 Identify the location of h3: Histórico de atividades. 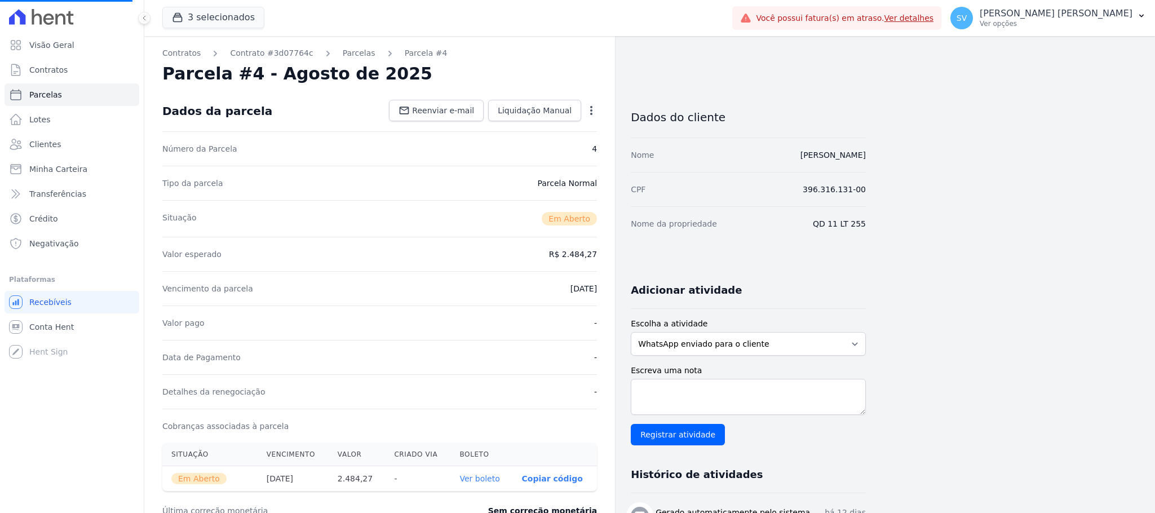
(697, 475).